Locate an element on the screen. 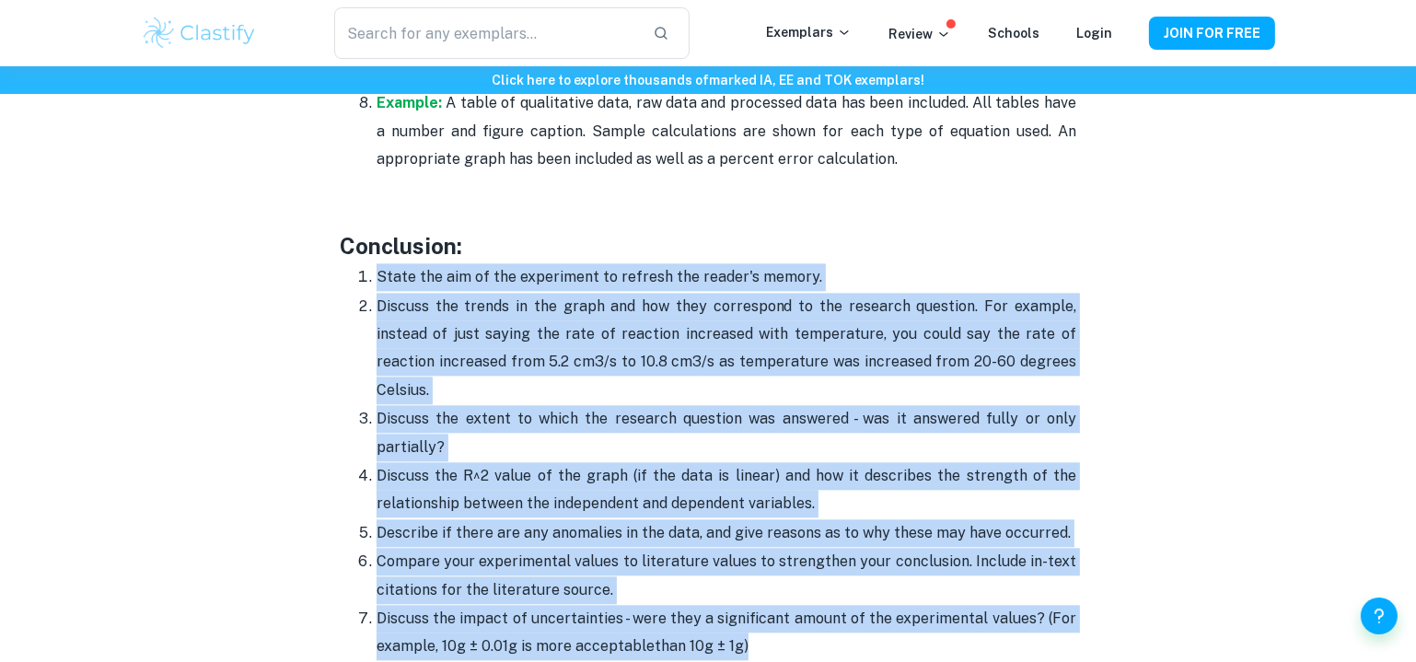  input: Search for any exemplars... is located at coordinates (486, 33).